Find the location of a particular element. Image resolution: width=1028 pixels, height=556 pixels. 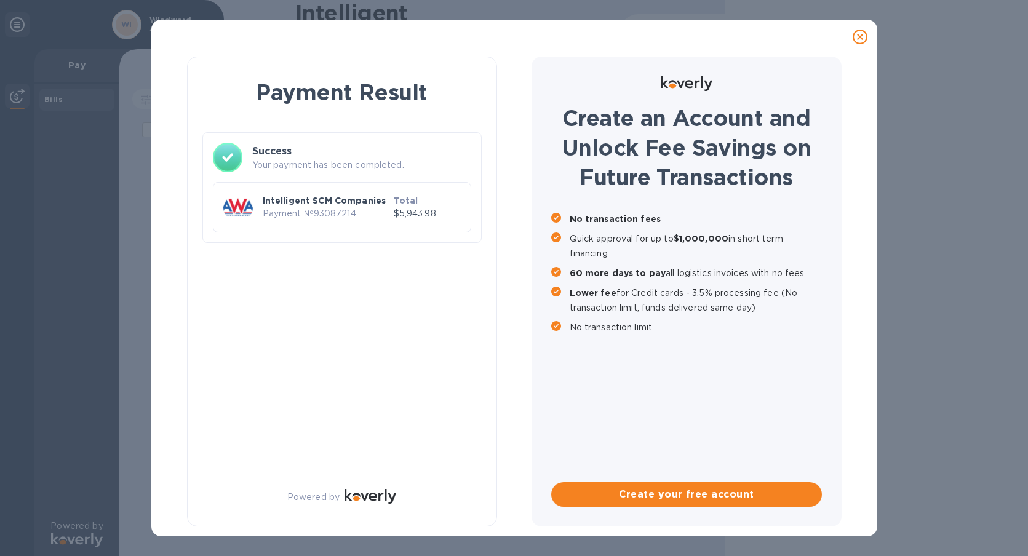

button: Create your free account is located at coordinates (687, 495).